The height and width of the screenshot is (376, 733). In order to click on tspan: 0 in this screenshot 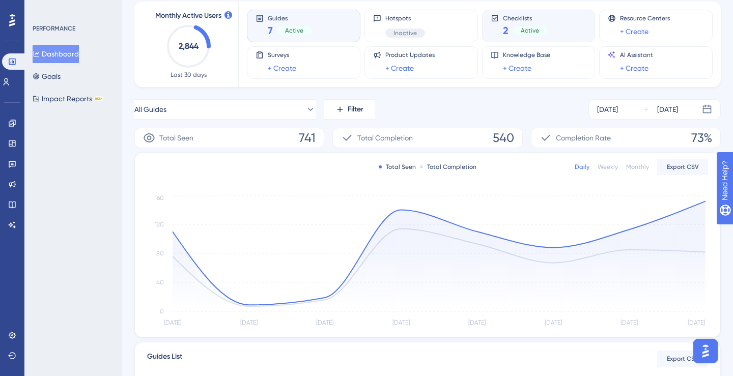, I will do `click(162, 311)`.